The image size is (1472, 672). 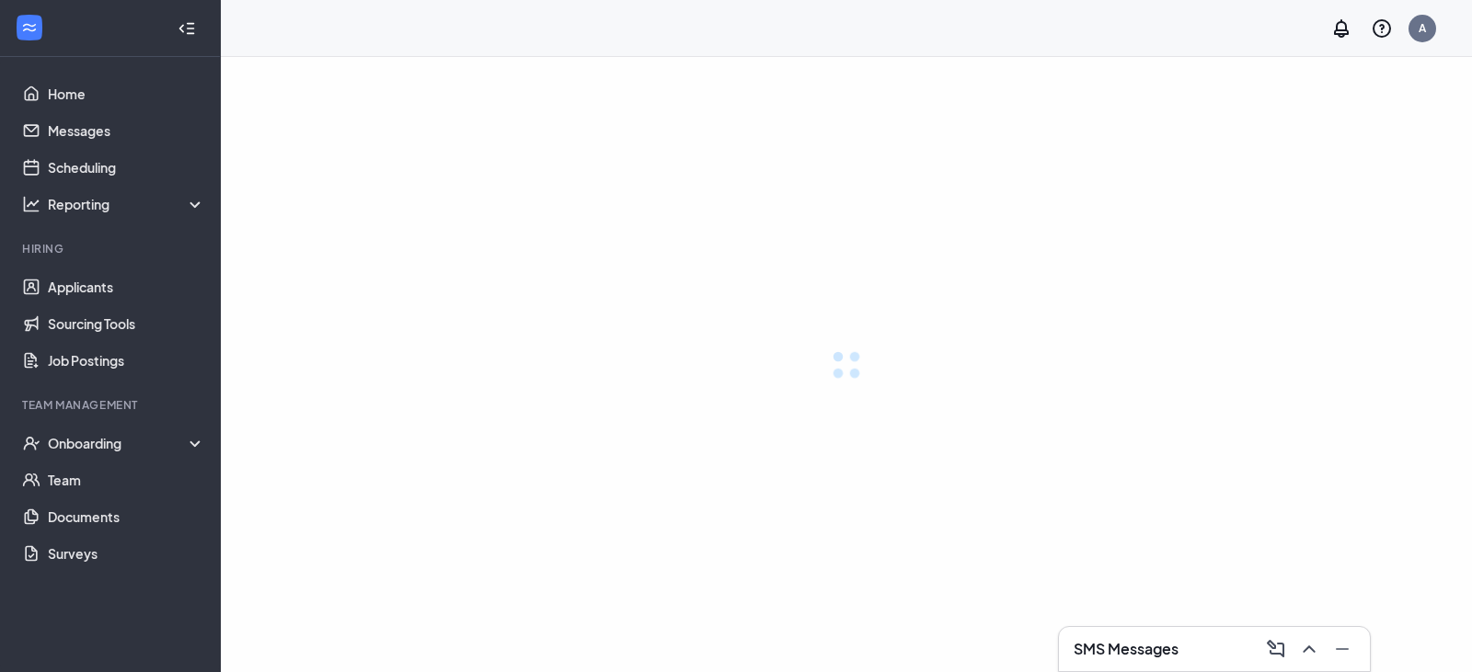 What do you see at coordinates (1309, 649) in the screenshot?
I see `svg: ChevronUp` at bounding box center [1309, 649].